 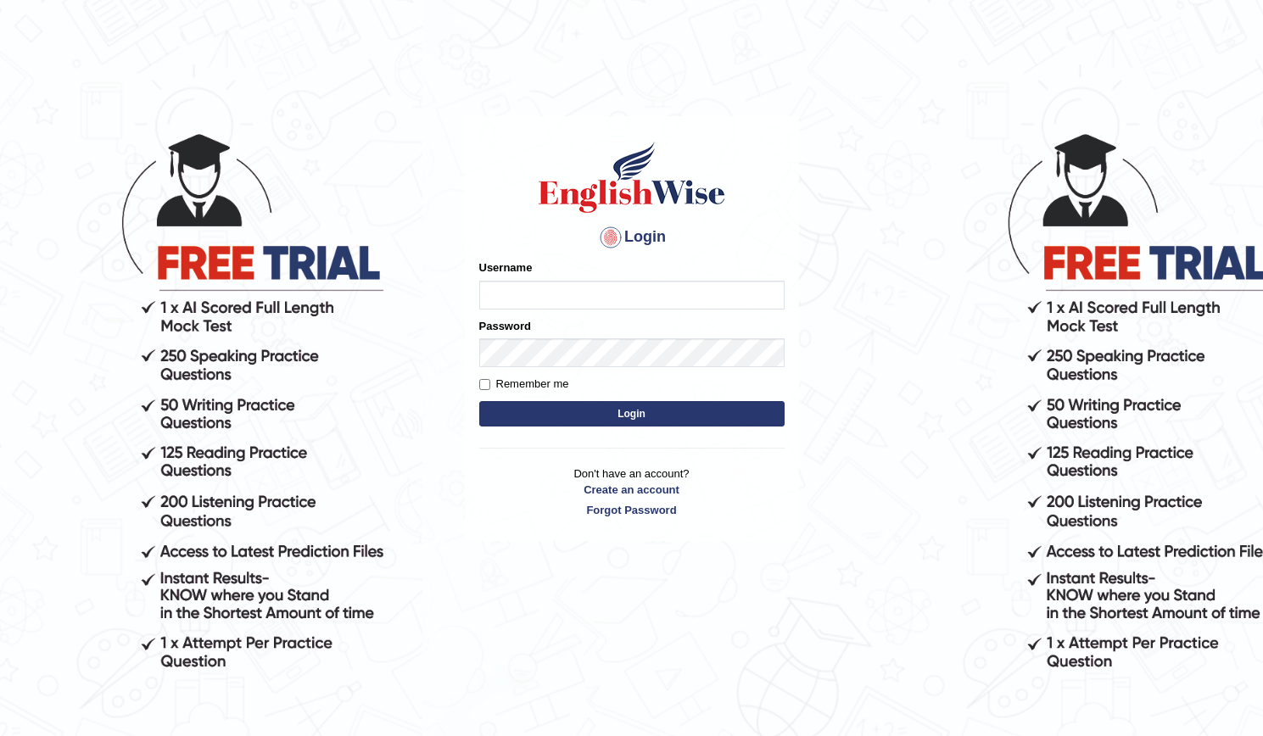 I want to click on label: Password, so click(x=505, y=326).